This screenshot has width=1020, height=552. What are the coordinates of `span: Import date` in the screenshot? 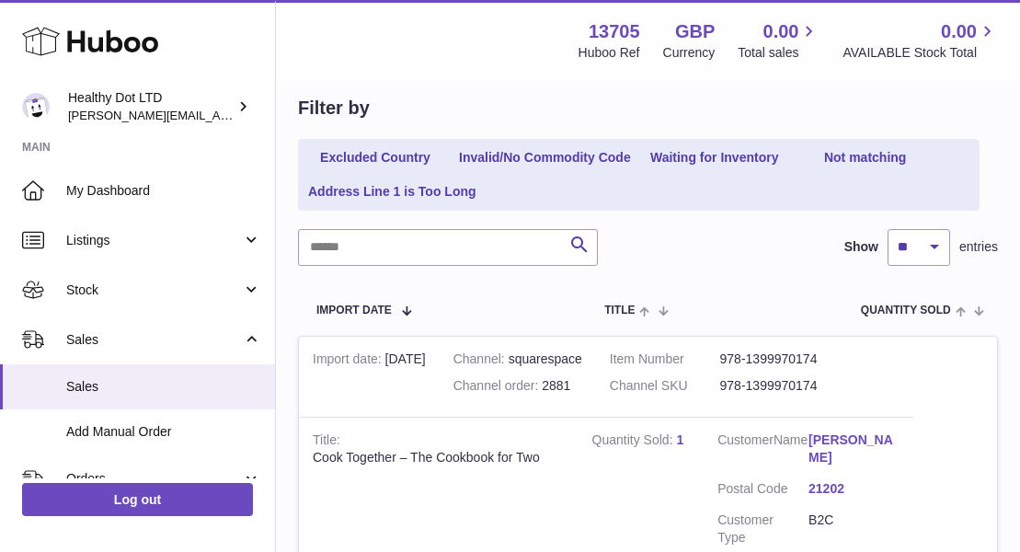 It's located at (354, 310).